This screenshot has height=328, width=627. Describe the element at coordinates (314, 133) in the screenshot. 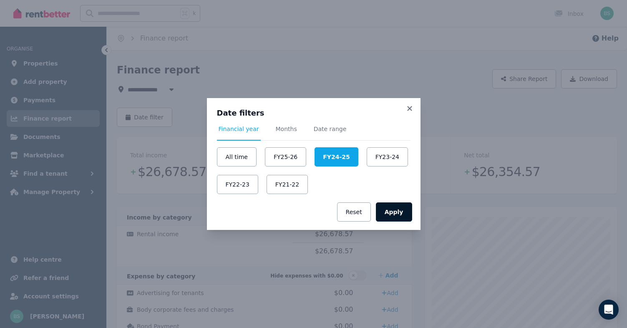

I see `nav: Tabs` at that location.